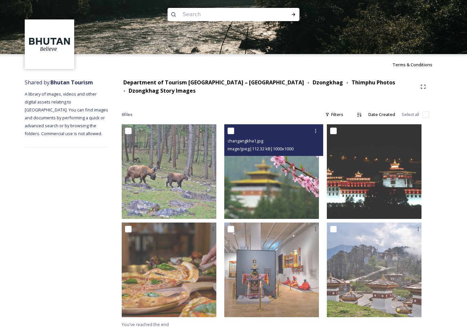 This screenshot has width=467, height=331. What do you see at coordinates (169, 171) in the screenshot?
I see `img: Takin3(2).jpg` at bounding box center [169, 171].